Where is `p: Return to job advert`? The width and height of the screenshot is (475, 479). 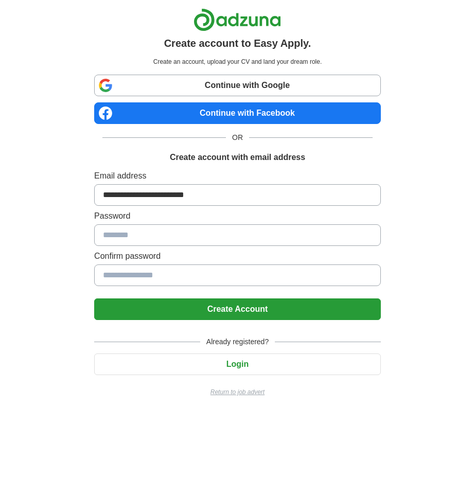
p: Return to job advert is located at coordinates (237, 392).